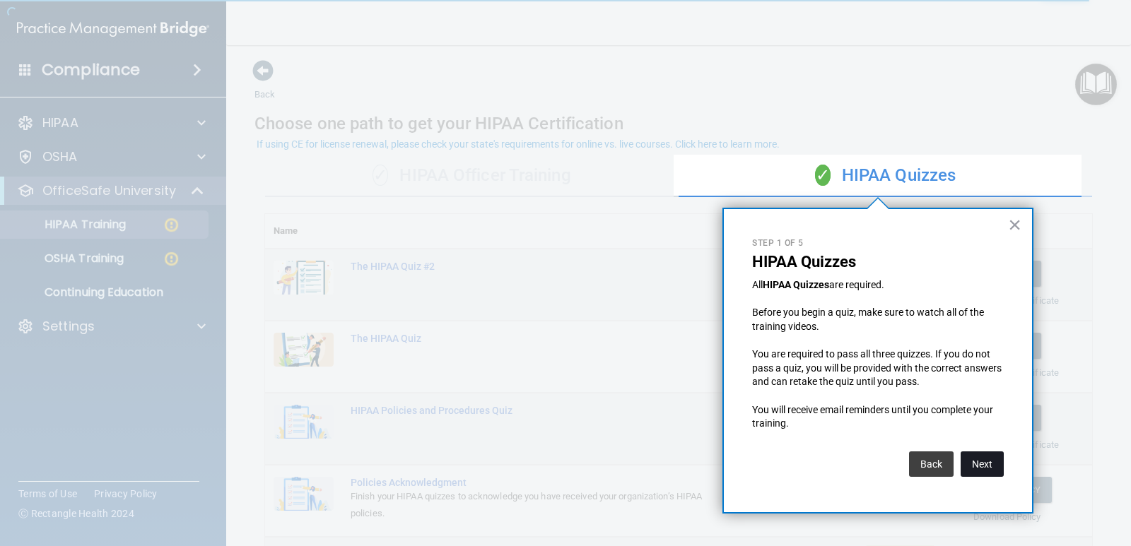  Describe the element at coordinates (982, 464) in the screenshot. I see `button: Next` at that location.